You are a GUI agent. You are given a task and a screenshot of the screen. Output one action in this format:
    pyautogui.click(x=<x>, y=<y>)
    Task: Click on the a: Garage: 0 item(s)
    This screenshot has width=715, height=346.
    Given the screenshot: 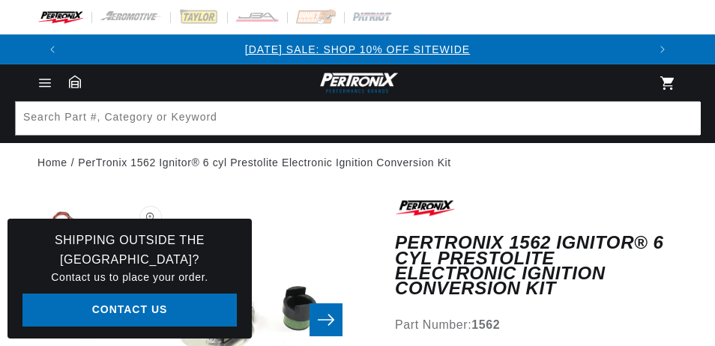 What is the action you would take?
    pyautogui.click(x=75, y=82)
    